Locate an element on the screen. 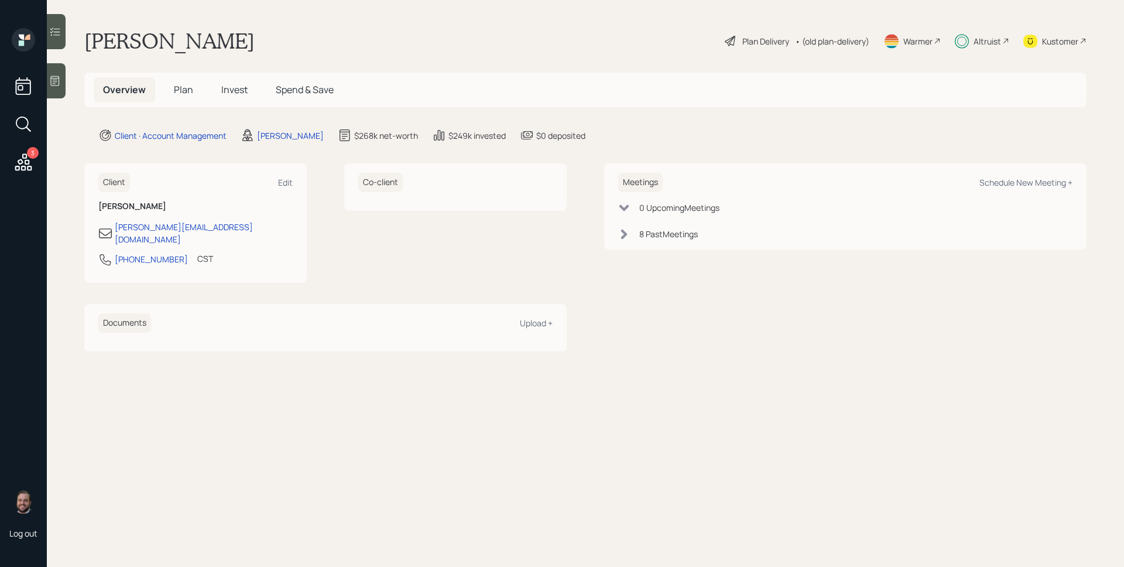 The height and width of the screenshot is (567, 1124). div: Client · Account Management is located at coordinates (170, 135).